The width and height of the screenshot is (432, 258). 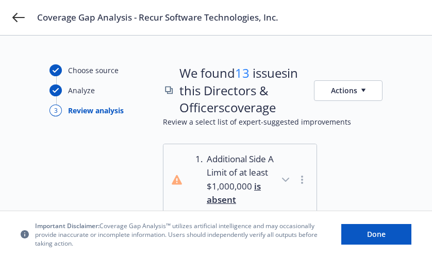 What do you see at coordinates (158, 18) in the screenshot?
I see `span: Coverage Gap Analysis - Recur Software Technologies, Inc.` at bounding box center [158, 18].